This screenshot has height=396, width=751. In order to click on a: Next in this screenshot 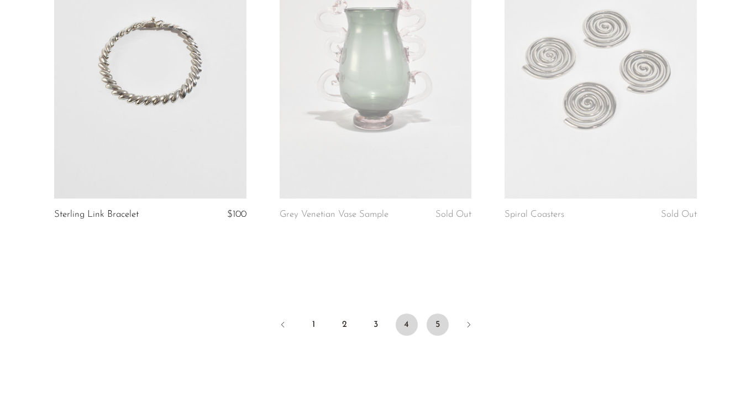, I will do `click(469, 325)`.